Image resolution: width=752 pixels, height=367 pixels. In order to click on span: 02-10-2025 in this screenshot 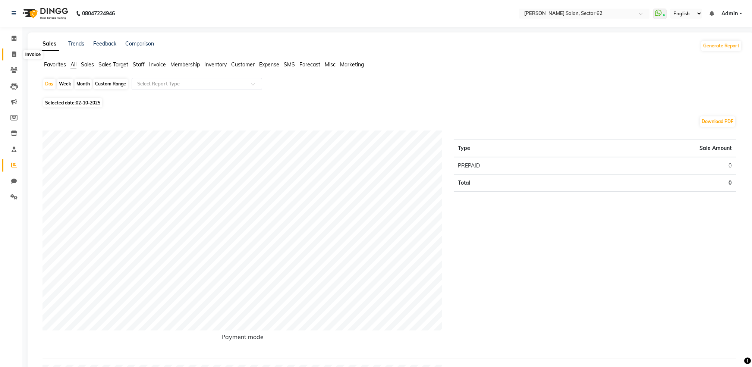, I will do `click(88, 103)`.